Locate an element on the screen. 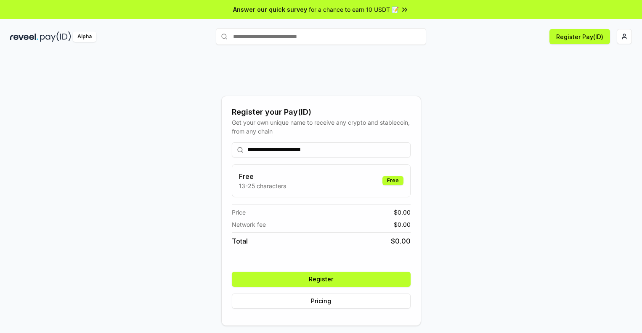  h3: Free is located at coordinates (262, 177).